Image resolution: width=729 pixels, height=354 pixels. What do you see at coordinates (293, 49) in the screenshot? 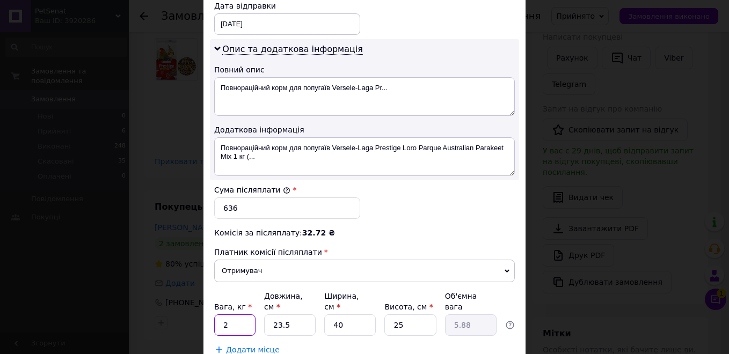
I see `span: Опис та додаткова інформація` at bounding box center [293, 49].